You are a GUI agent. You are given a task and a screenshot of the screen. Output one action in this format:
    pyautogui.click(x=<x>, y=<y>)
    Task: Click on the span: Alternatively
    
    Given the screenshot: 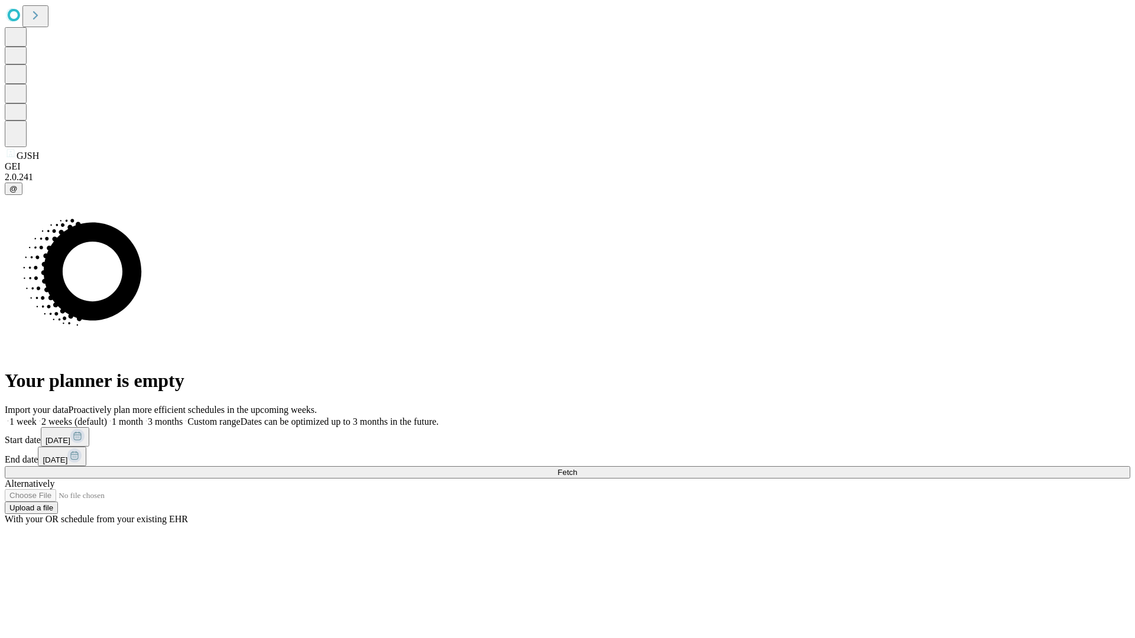 What is the action you would take?
    pyautogui.click(x=30, y=484)
    